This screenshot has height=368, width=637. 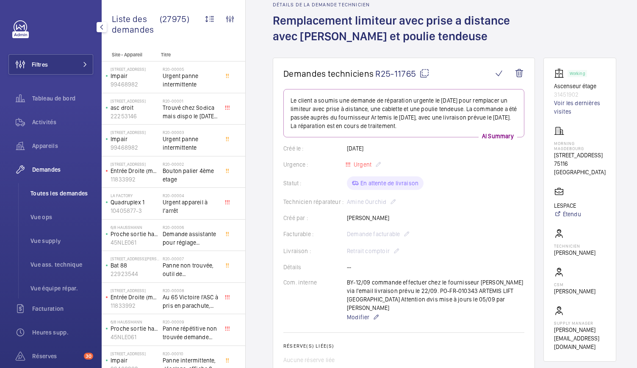 I want to click on h2: R20-00008, so click(x=191, y=290).